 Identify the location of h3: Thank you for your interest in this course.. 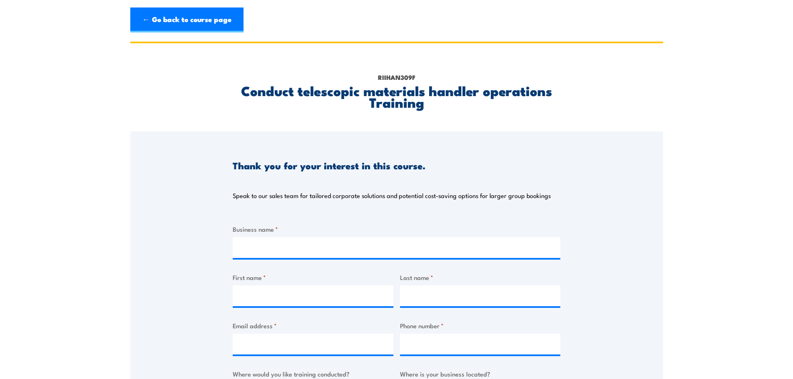
(329, 165).